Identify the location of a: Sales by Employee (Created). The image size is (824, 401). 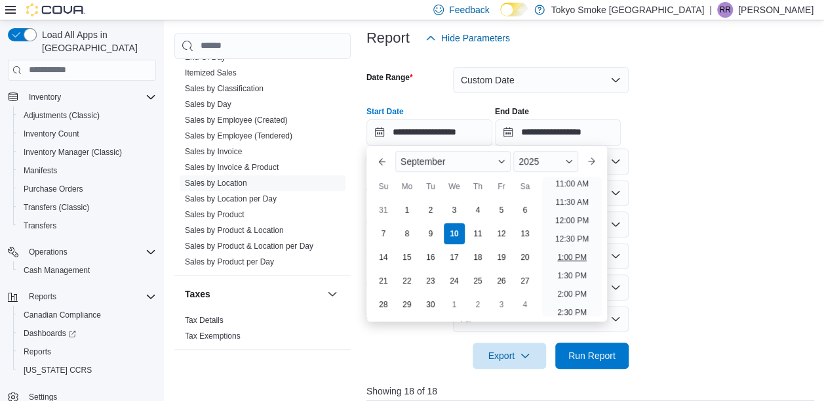
(236, 120).